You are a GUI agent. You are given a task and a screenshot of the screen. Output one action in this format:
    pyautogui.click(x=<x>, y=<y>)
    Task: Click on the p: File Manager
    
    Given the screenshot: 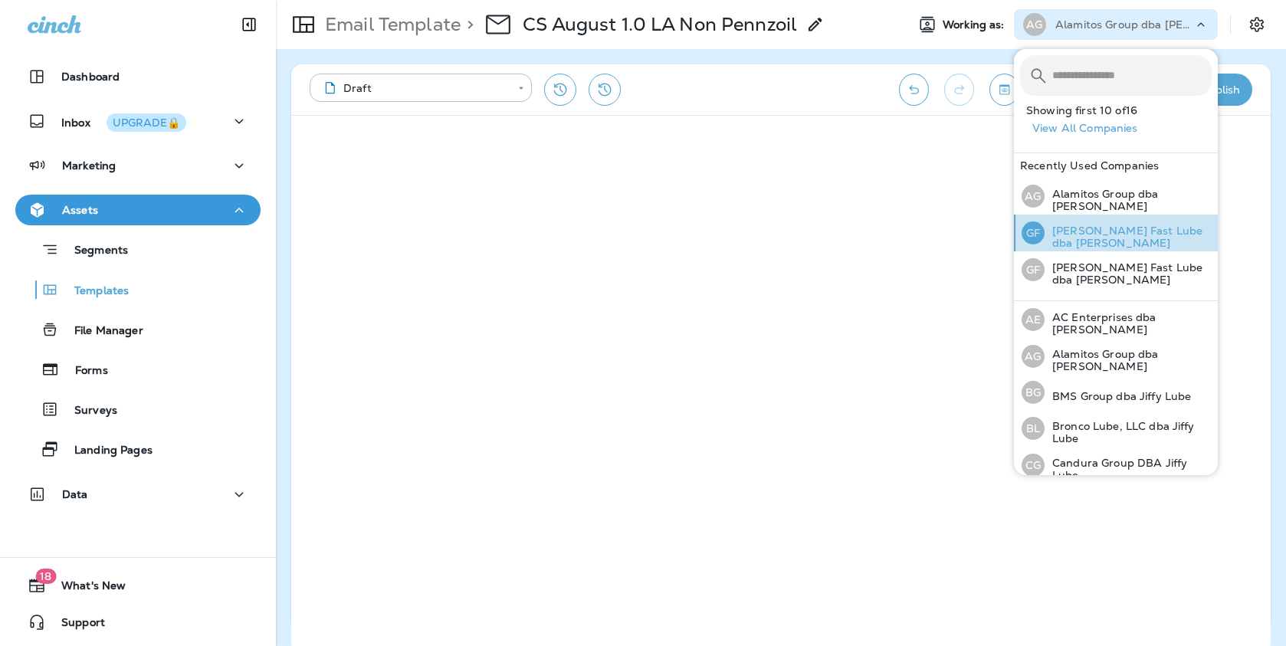 What is the action you would take?
    pyautogui.click(x=101, y=331)
    